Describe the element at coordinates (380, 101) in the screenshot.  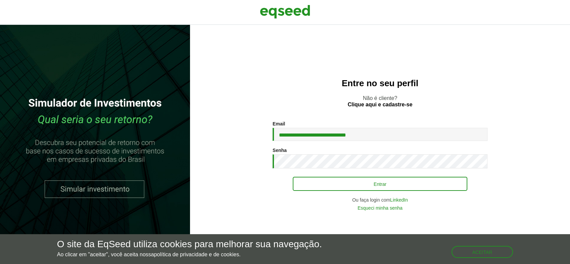
I see `p: Não é cliente?` at that location.